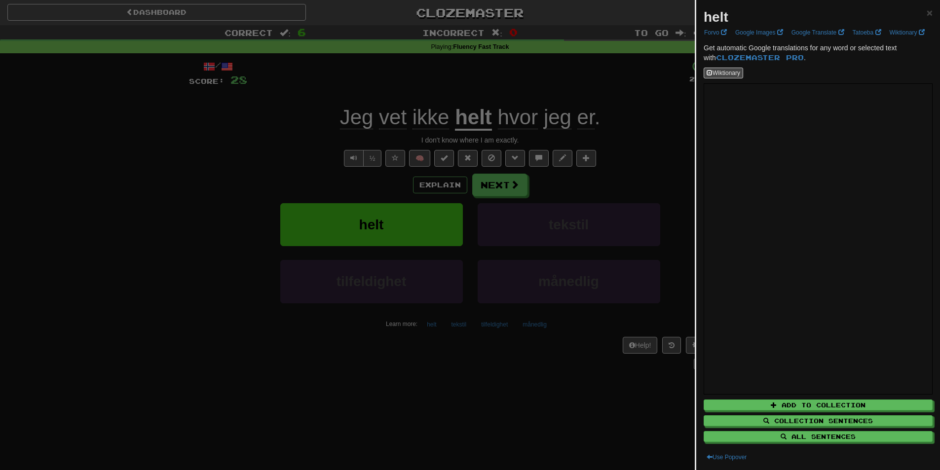 The width and height of the screenshot is (940, 470). What do you see at coordinates (726, 457) in the screenshot?
I see `button: Use Popover` at bounding box center [726, 457].